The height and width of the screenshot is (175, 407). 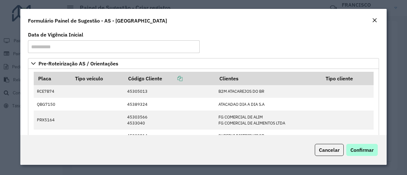 I want to click on td: RCE7B74, so click(x=52, y=92).